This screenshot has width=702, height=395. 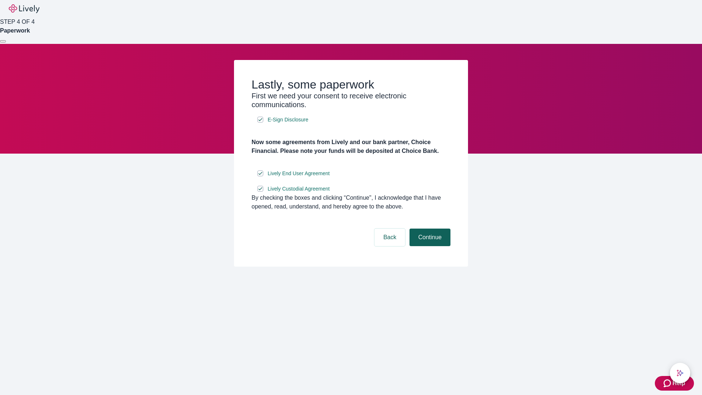 What do you see at coordinates (351, 84) in the screenshot?
I see `h2: Lastly, some paperwork` at bounding box center [351, 84].